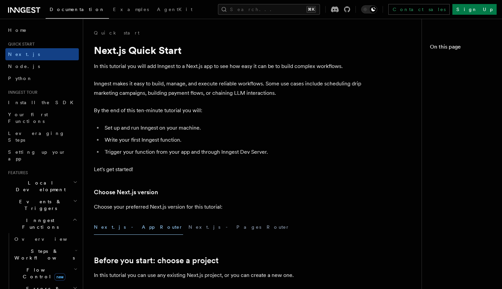 The height and width of the screenshot is (289, 502). What do you see at coordinates (49, 239) in the screenshot?
I see `span: Overview` at bounding box center [49, 239].